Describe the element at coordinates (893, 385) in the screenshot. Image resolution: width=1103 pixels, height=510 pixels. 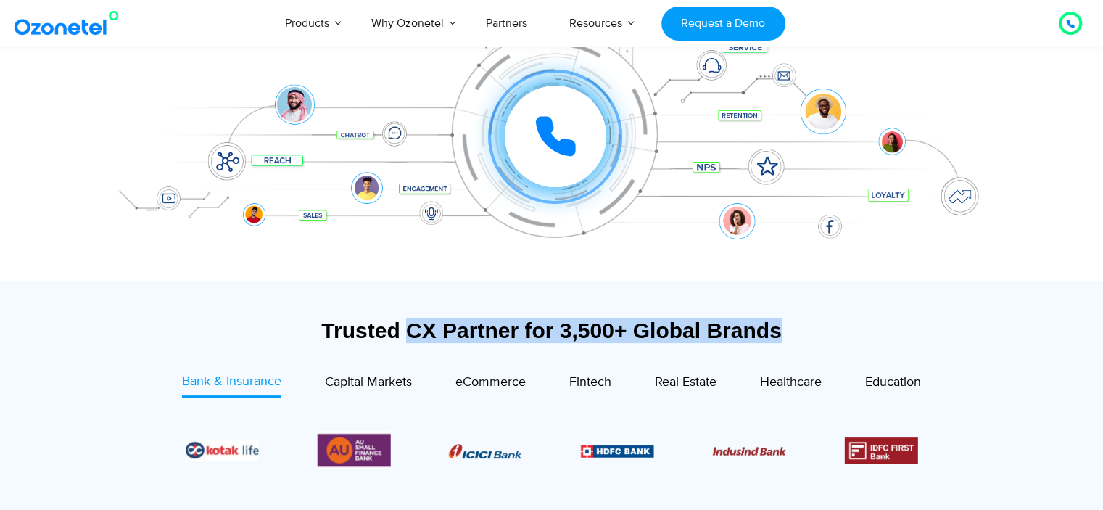
I see `a: Education` at that location.